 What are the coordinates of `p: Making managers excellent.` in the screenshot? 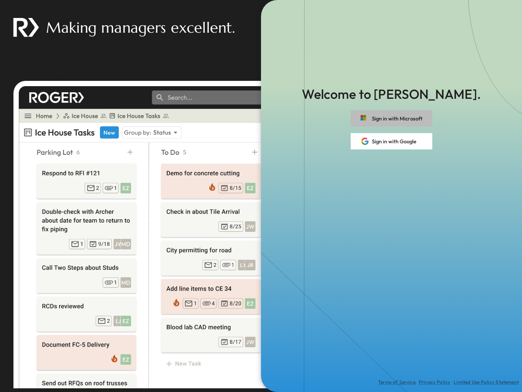 It's located at (140, 27).